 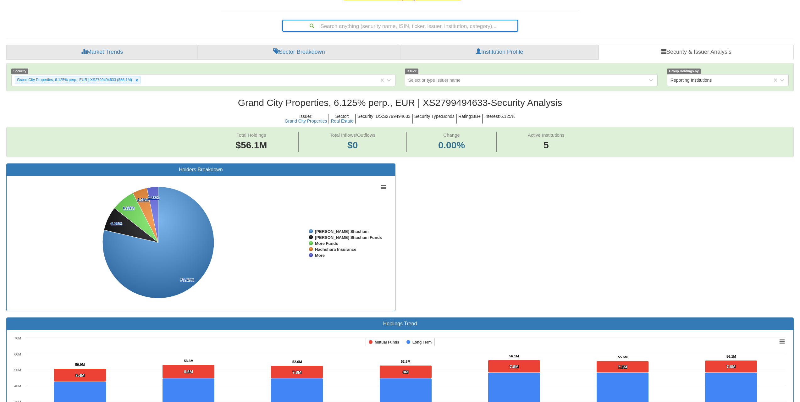 What do you see at coordinates (451, 145) in the screenshot?
I see `span: 0.00%` at bounding box center [451, 145].